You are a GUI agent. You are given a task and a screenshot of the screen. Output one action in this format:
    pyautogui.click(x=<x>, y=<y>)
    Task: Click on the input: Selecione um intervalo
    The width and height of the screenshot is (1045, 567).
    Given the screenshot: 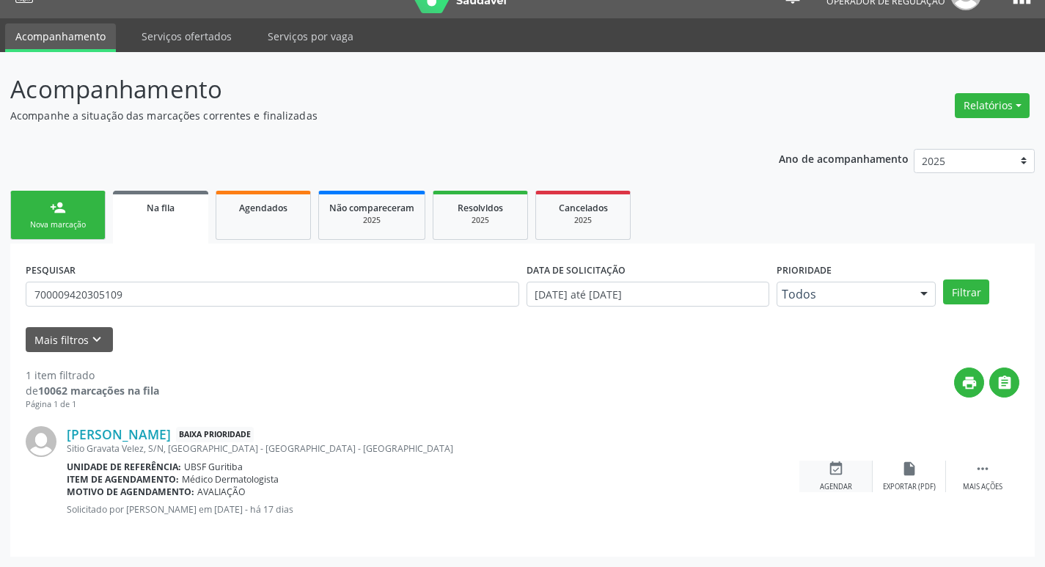 What is the action you would take?
    pyautogui.click(x=647, y=294)
    